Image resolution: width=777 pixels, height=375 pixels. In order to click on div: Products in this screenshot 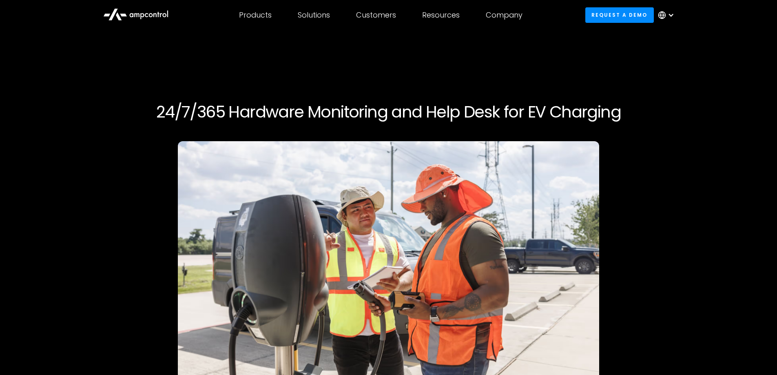, I will do `click(255, 15)`.